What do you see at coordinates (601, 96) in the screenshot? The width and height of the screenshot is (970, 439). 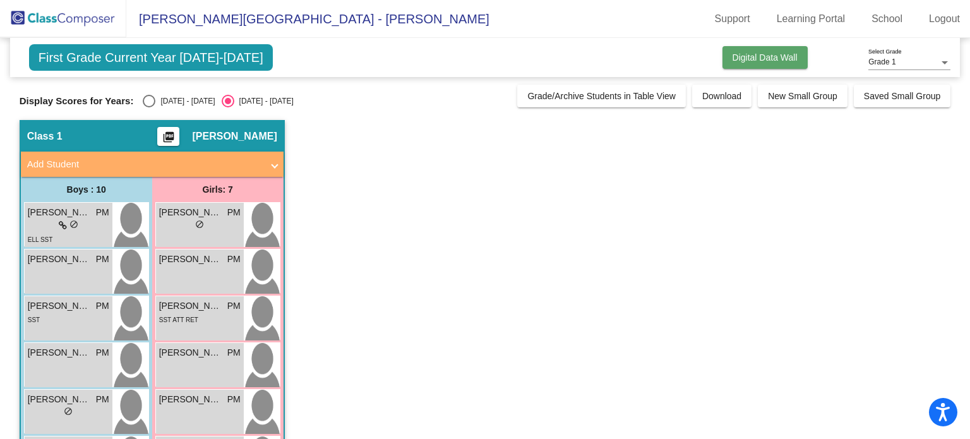 I see `span: Grade/Archive Students in Table View` at bounding box center [601, 96].